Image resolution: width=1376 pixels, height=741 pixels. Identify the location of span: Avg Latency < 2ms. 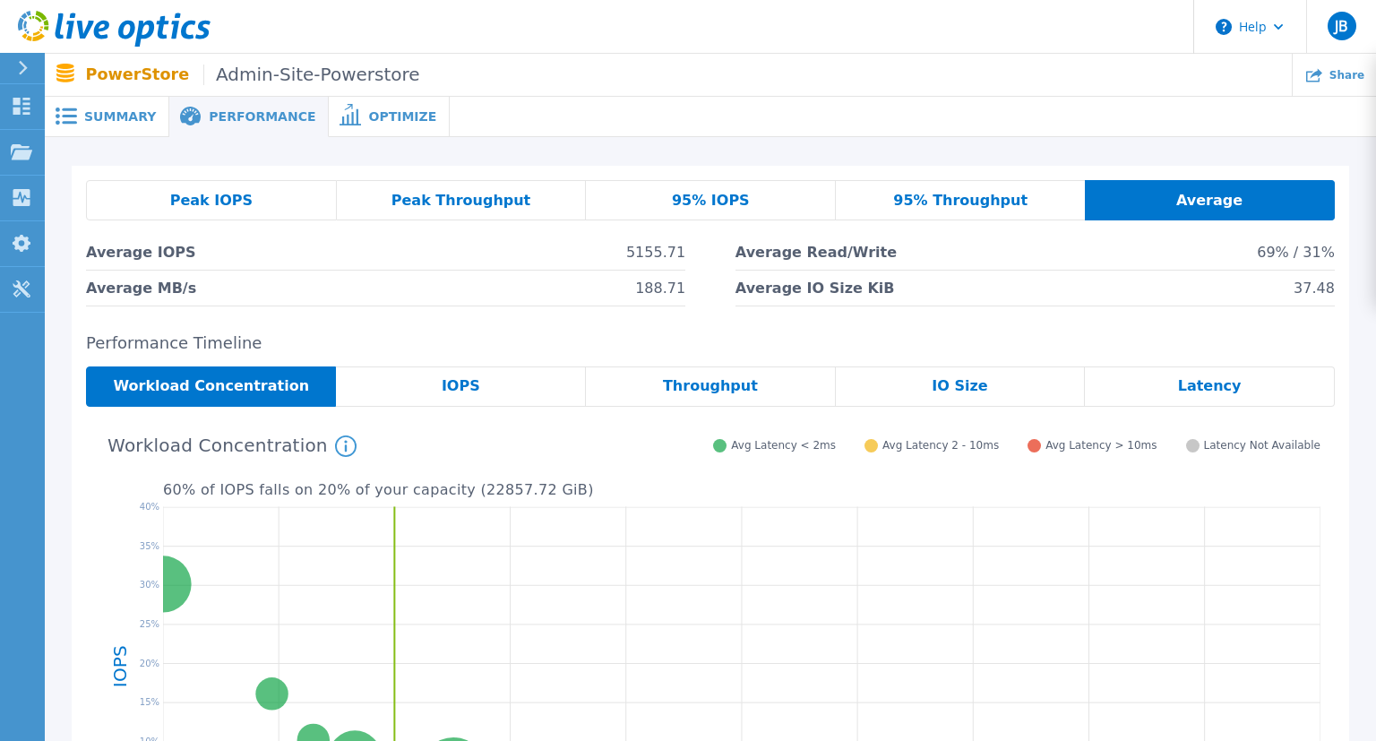
(783, 445).